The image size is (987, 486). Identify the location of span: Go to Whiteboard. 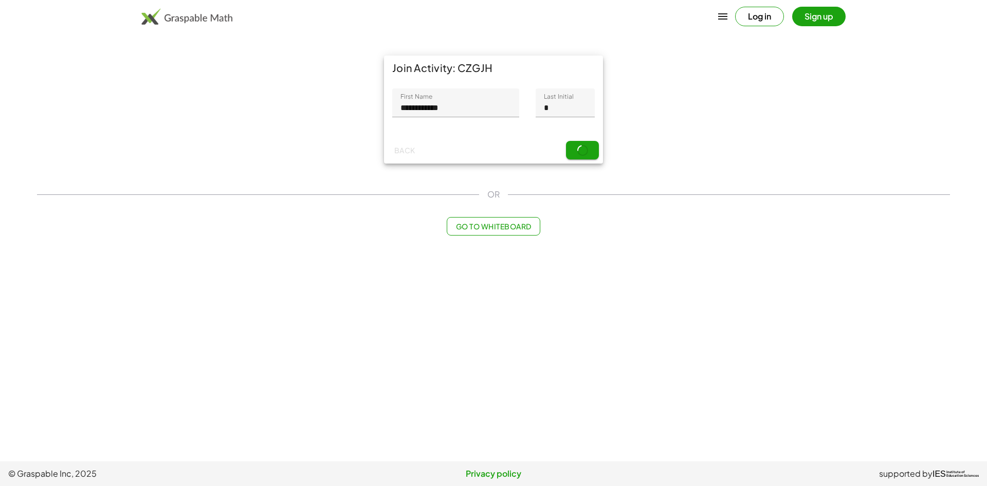
(493, 226).